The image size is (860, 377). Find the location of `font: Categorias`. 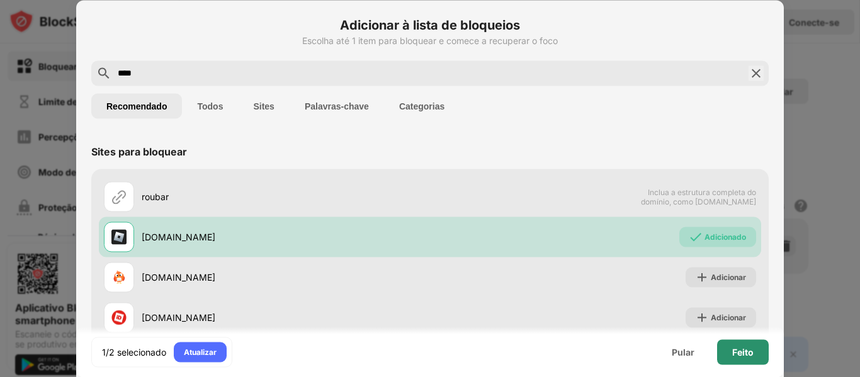

font: Categorias is located at coordinates (422, 106).